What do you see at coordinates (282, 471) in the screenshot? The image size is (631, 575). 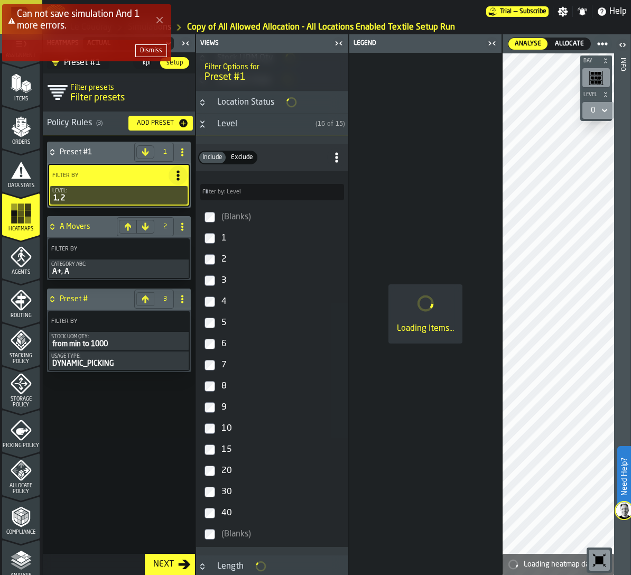 I see `div: InputCheckbox-react-aria4097445997-:r1lg:` at bounding box center [282, 471].